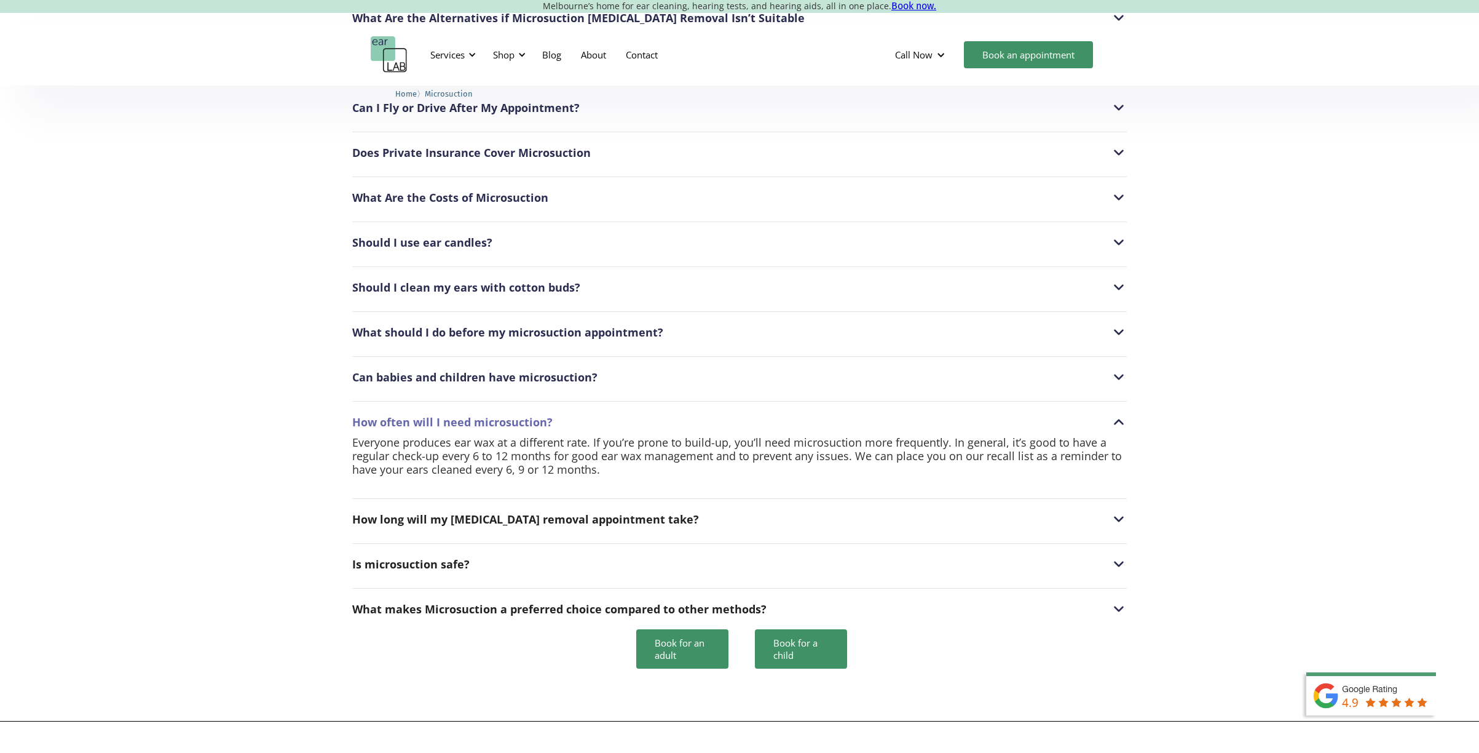  Describe the element at coordinates (508, 332) in the screenshot. I see `div: What should I do before my microsuction appointment?` at that location.